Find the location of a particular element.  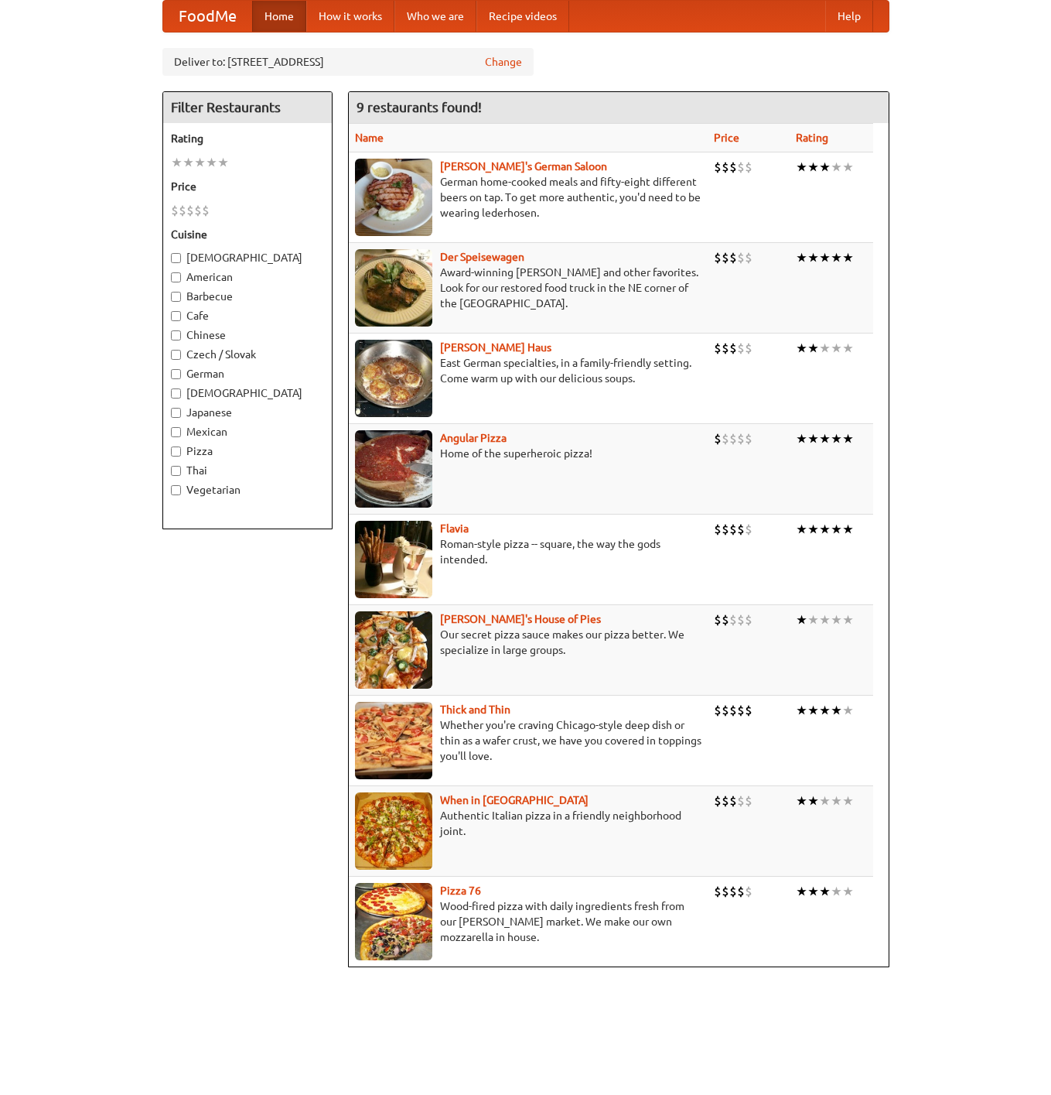

p: Home of the superheroic pizza! is located at coordinates (528, 453).